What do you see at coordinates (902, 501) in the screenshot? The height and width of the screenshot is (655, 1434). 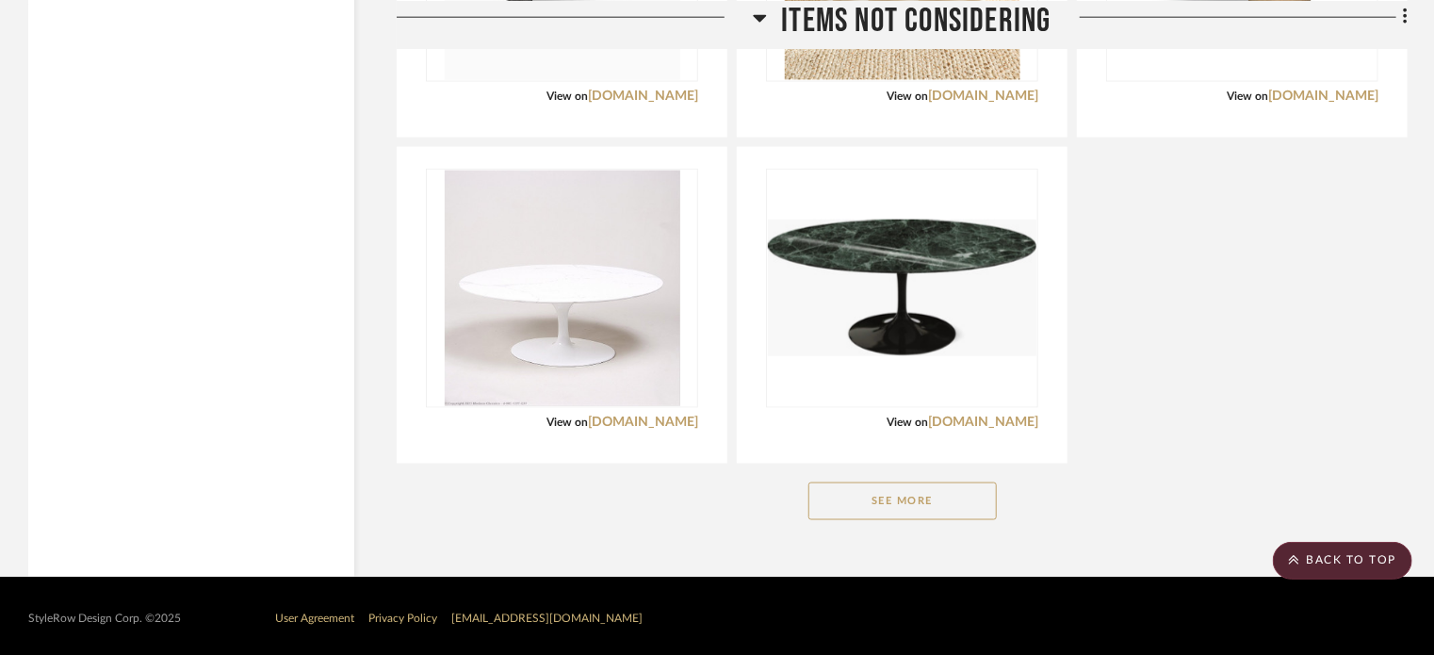 I see `button: See More` at bounding box center [902, 501].